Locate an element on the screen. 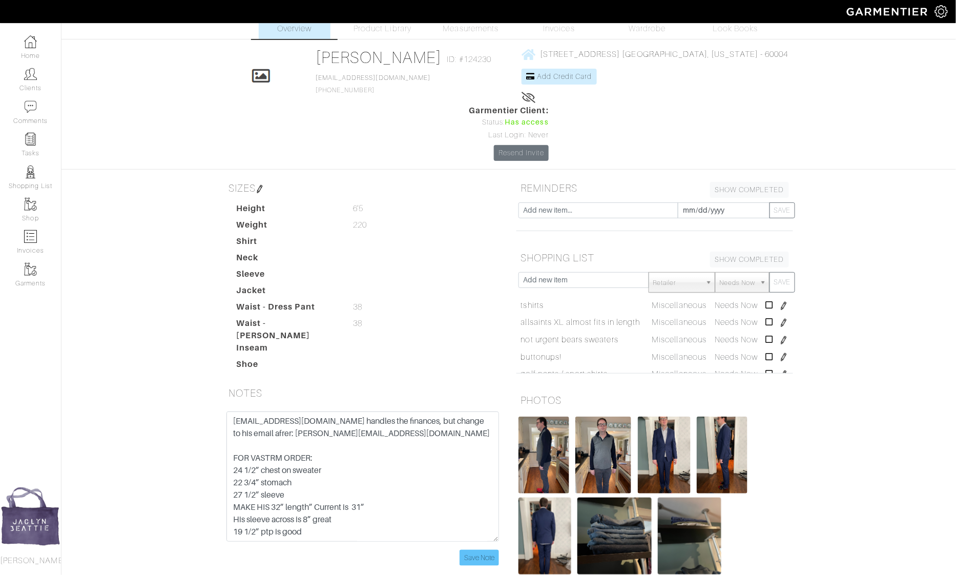 The image size is (956, 575). a: Add Credit Card is located at coordinates (559, 76).